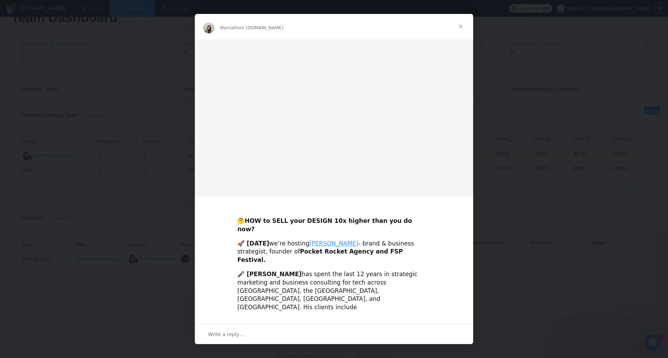 This screenshot has width=668, height=358. I want to click on span: Write a reply…, so click(226, 334).